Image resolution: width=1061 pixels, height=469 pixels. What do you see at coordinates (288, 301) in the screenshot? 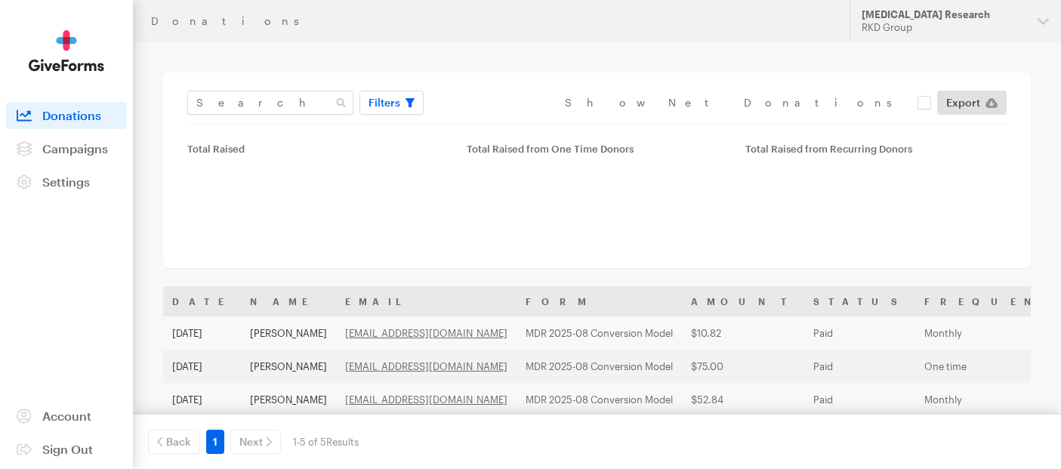
I see `th: Name` at bounding box center [288, 301].